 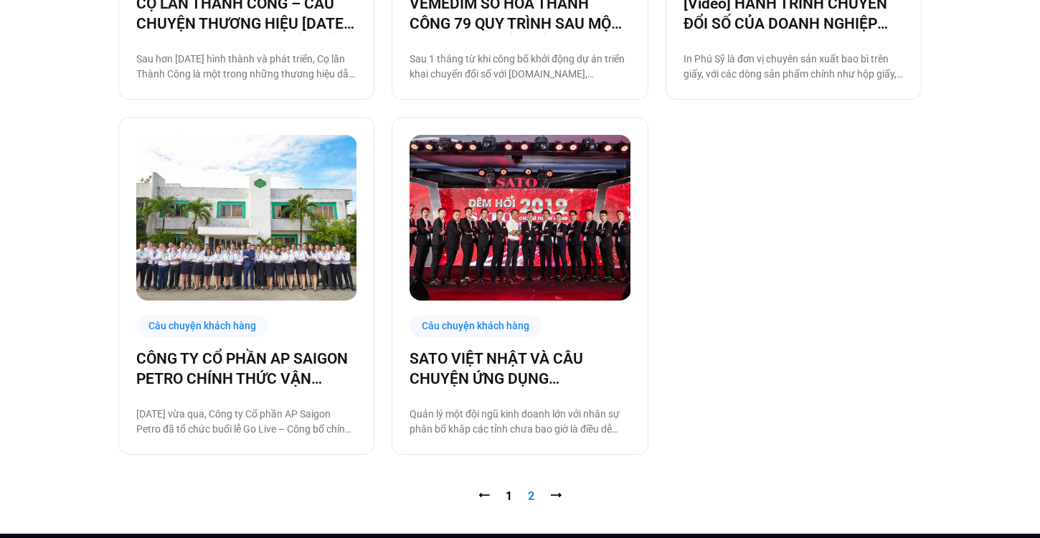 I want to click on p: In Phú Sỹ là đơn vị chuyên sản xuất bao bì trên giấy, với các dòng sản phẩm chính như hộp giấy, h..., so click(x=793, y=67).